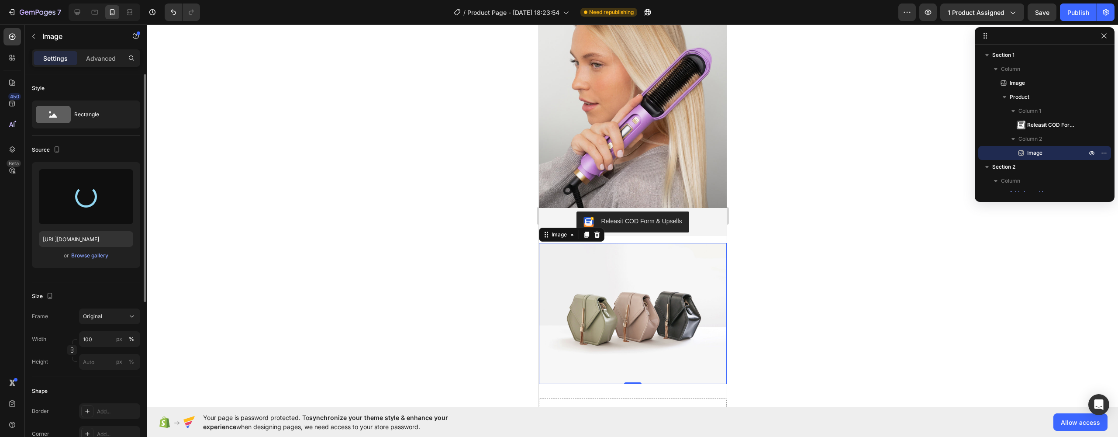 The width and height of the screenshot is (1118, 437). What do you see at coordinates (1004, 167) in the screenshot?
I see `span: Section 2` at bounding box center [1004, 167].